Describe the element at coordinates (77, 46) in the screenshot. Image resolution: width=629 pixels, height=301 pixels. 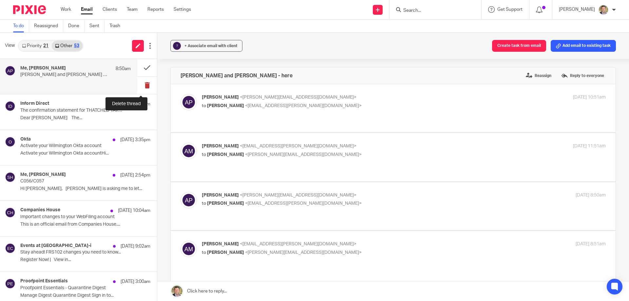
I see `div: 53` at that location.